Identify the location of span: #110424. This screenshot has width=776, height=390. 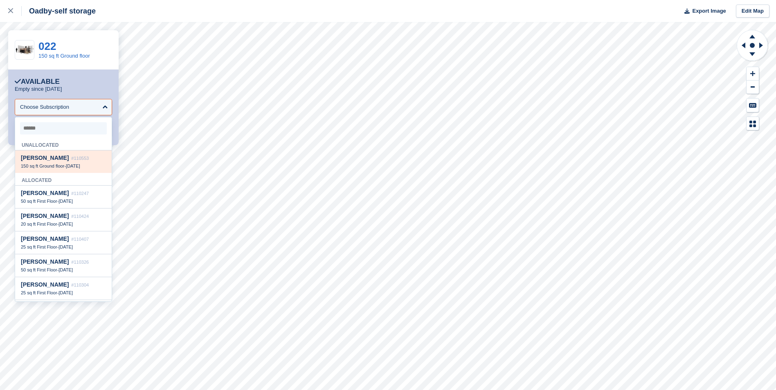
(80, 217).